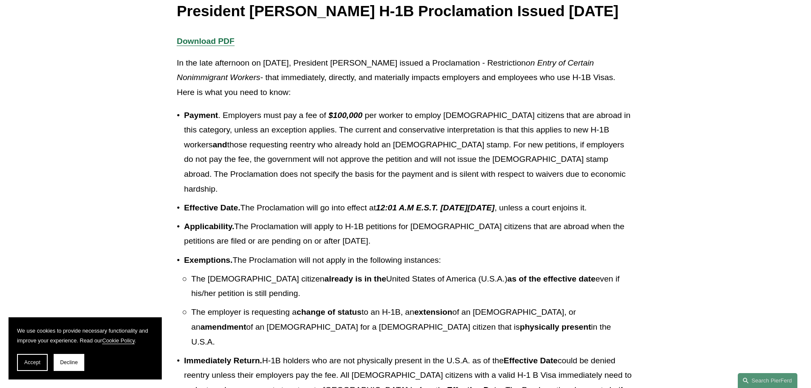 The image size is (811, 388). I want to click on a: Download PDF, so click(205, 41).